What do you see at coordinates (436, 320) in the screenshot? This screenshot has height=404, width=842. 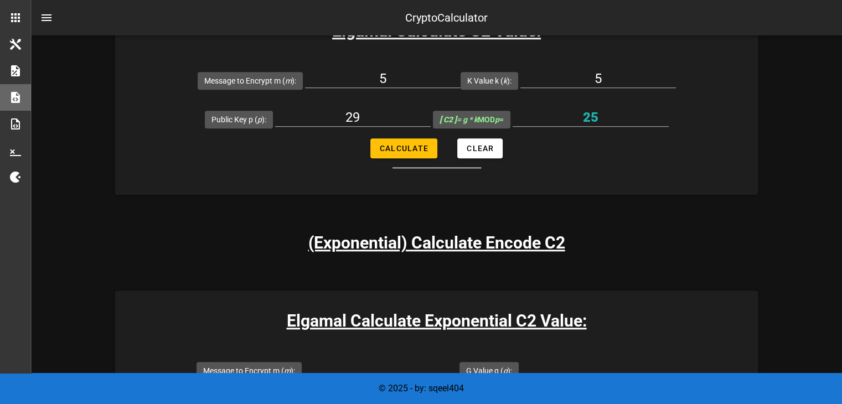 I see `h3: Elgamal Calculate Exponential C2 Value:` at bounding box center [436, 320].